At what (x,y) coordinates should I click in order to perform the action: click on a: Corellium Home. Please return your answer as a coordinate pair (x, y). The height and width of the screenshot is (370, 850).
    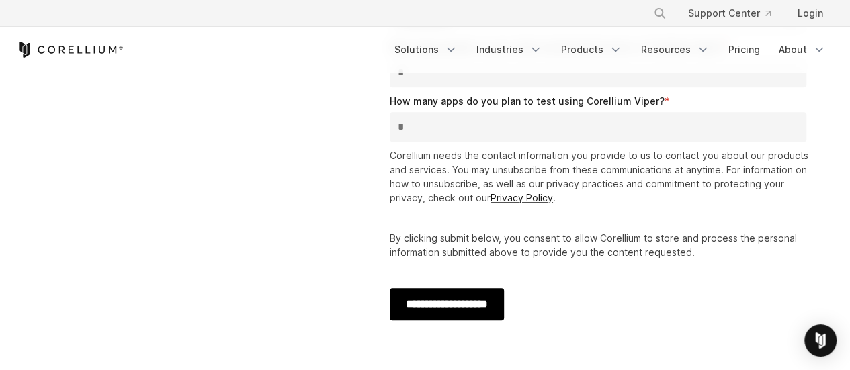
    Looking at the image, I should click on (70, 50).